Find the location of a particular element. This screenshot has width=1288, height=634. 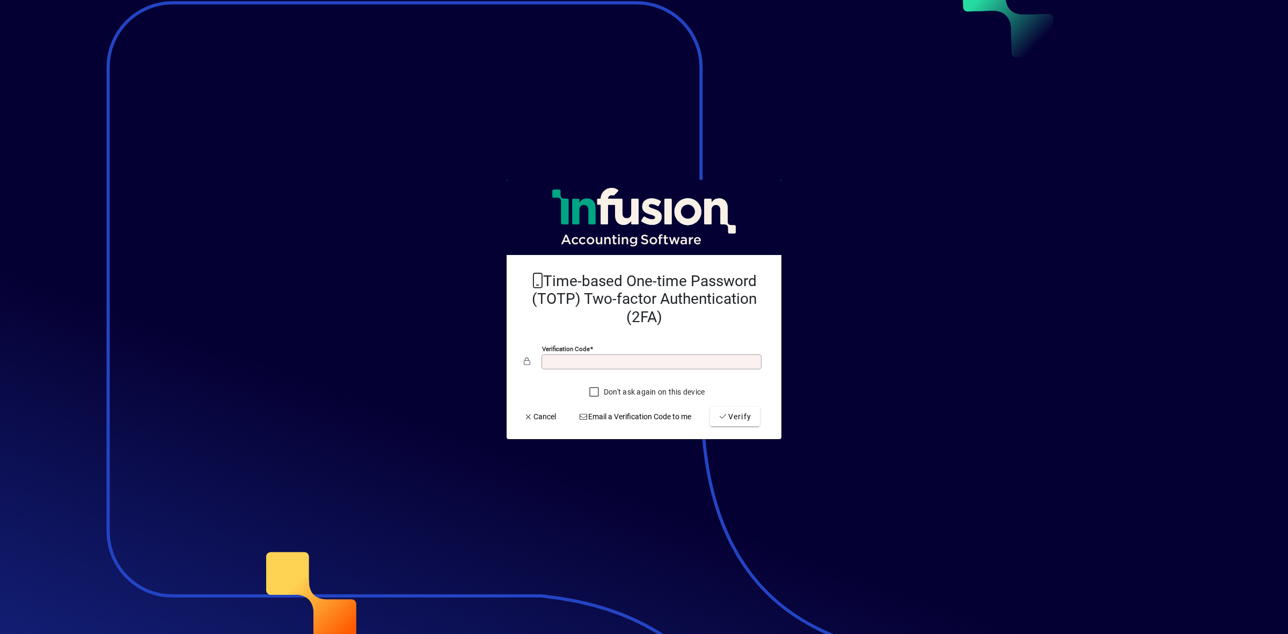

span: Email a Verification Code to me is located at coordinates (635, 416).